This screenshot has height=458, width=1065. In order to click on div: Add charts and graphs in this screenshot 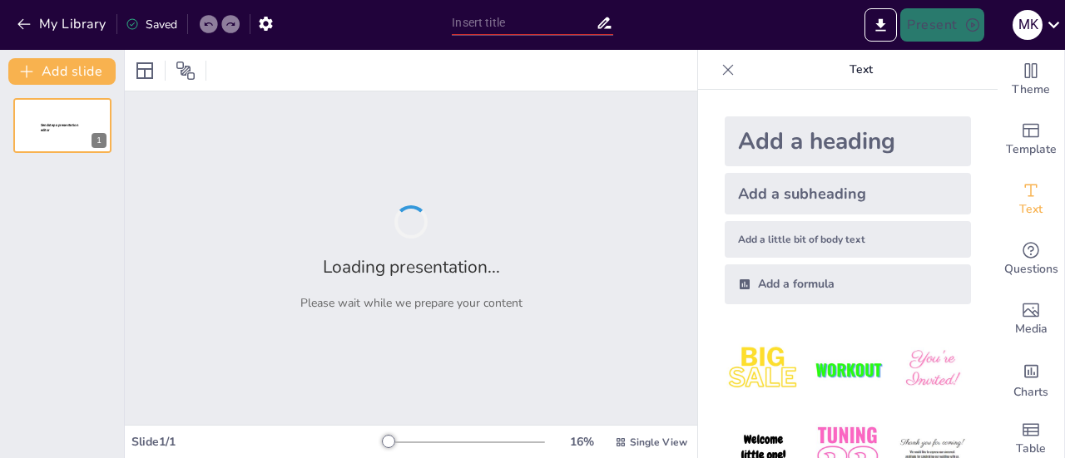, I will do `click(1031, 379)`.